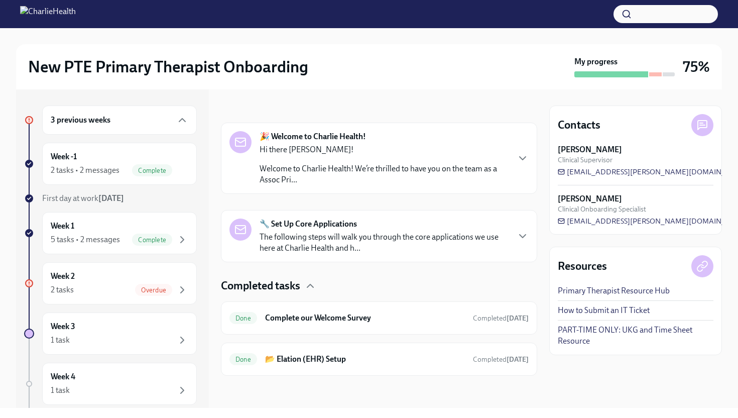 The width and height of the screenshot is (738, 418). Describe the element at coordinates (85, 170) in the screenshot. I see `div: 2 tasks • 2 messages` at that location.